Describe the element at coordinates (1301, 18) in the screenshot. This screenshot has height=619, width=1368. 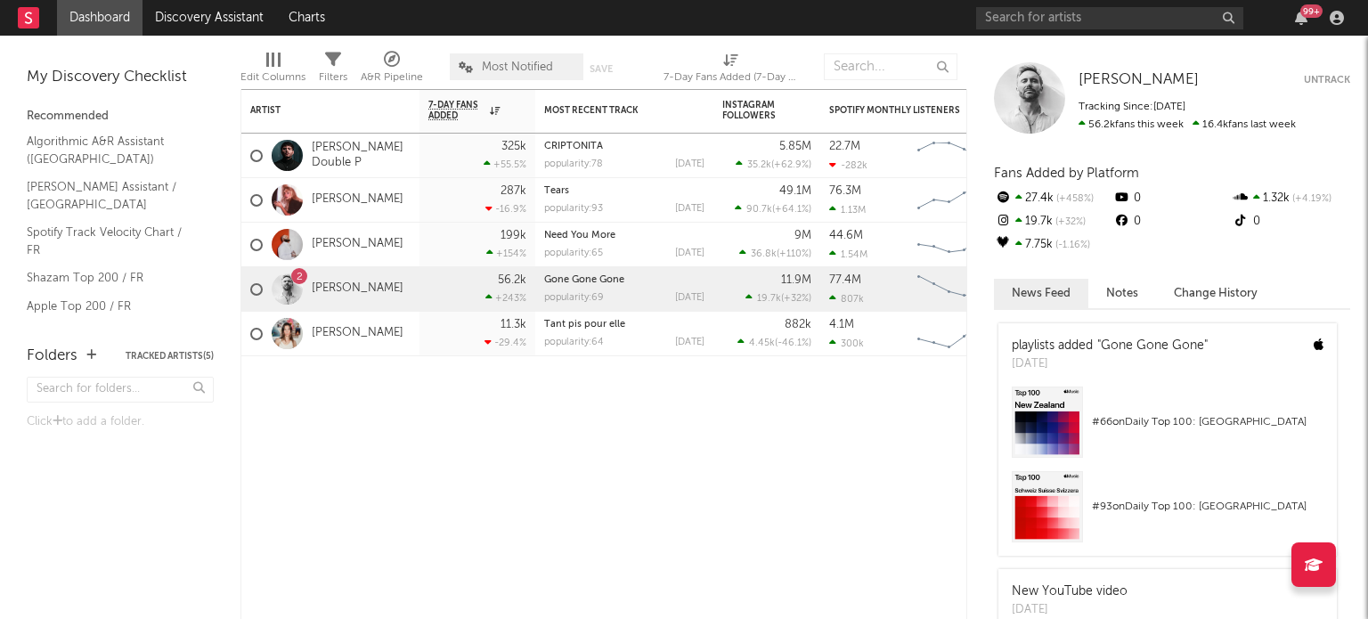
I see `button: 99+` at that location.